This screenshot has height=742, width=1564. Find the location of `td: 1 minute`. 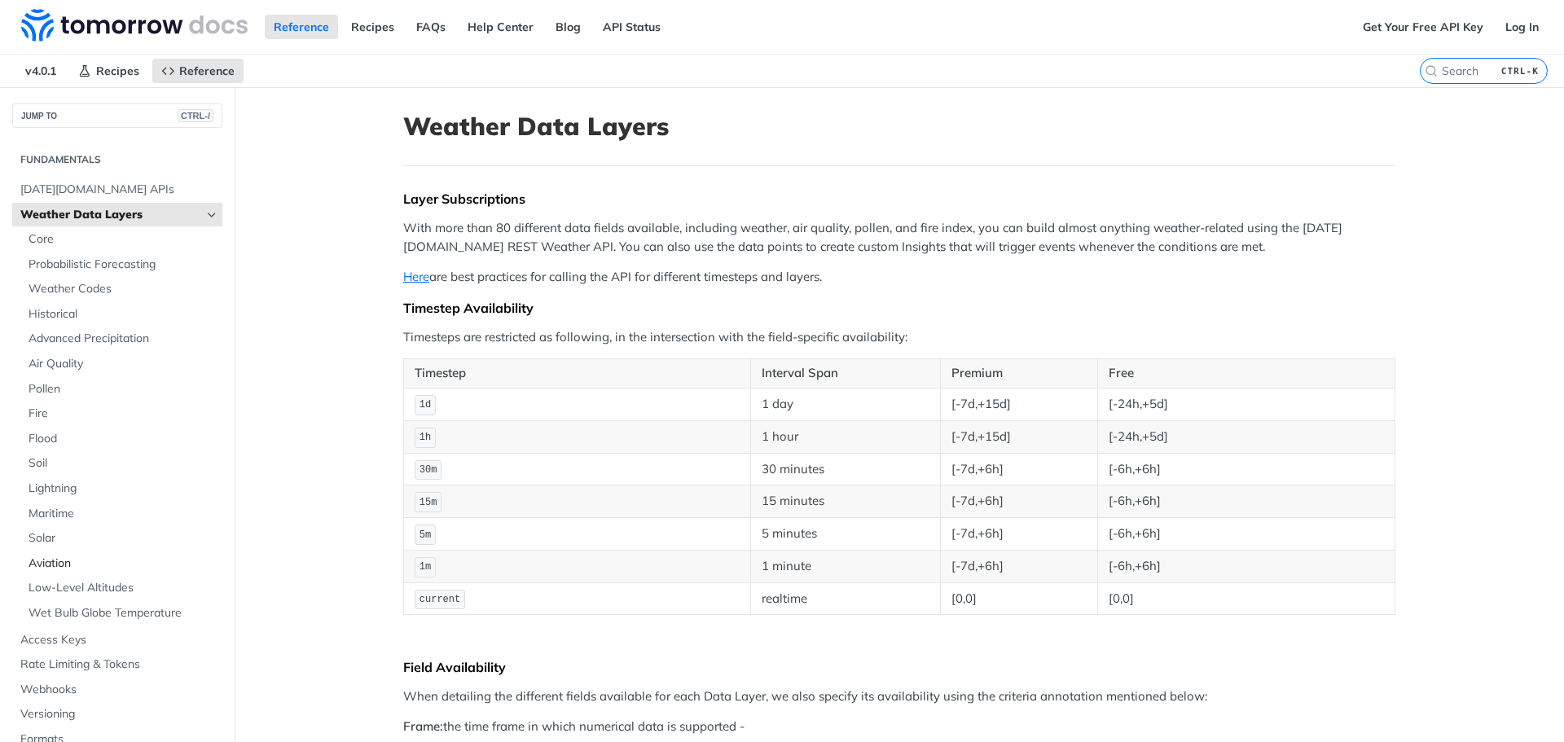

td: 1 minute is located at coordinates (845, 566).